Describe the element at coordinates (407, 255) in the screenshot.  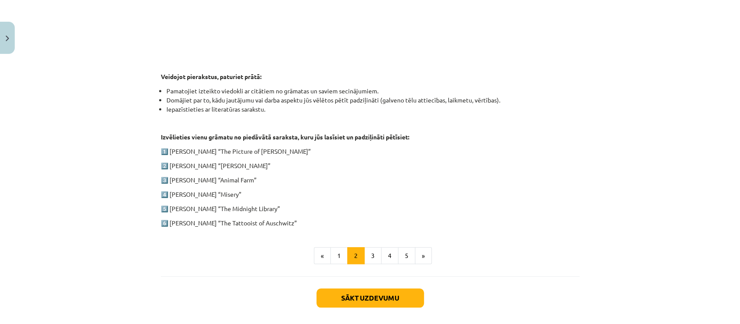
I see `button: 5` at that location.